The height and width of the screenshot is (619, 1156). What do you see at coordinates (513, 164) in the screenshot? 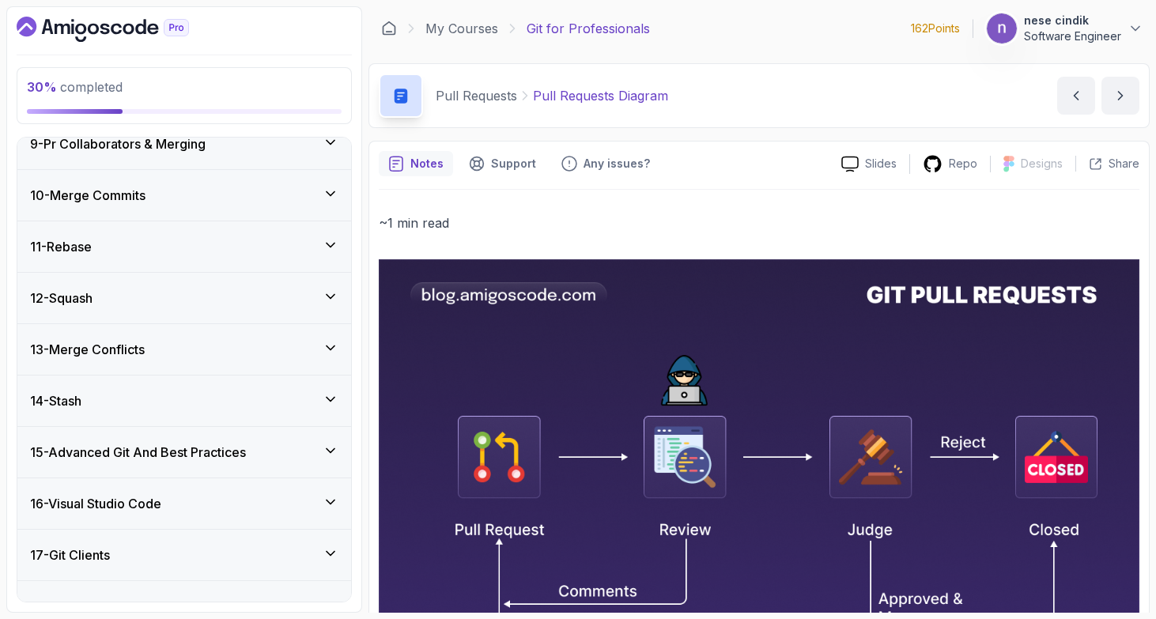
I see `p: Support` at bounding box center [513, 164].